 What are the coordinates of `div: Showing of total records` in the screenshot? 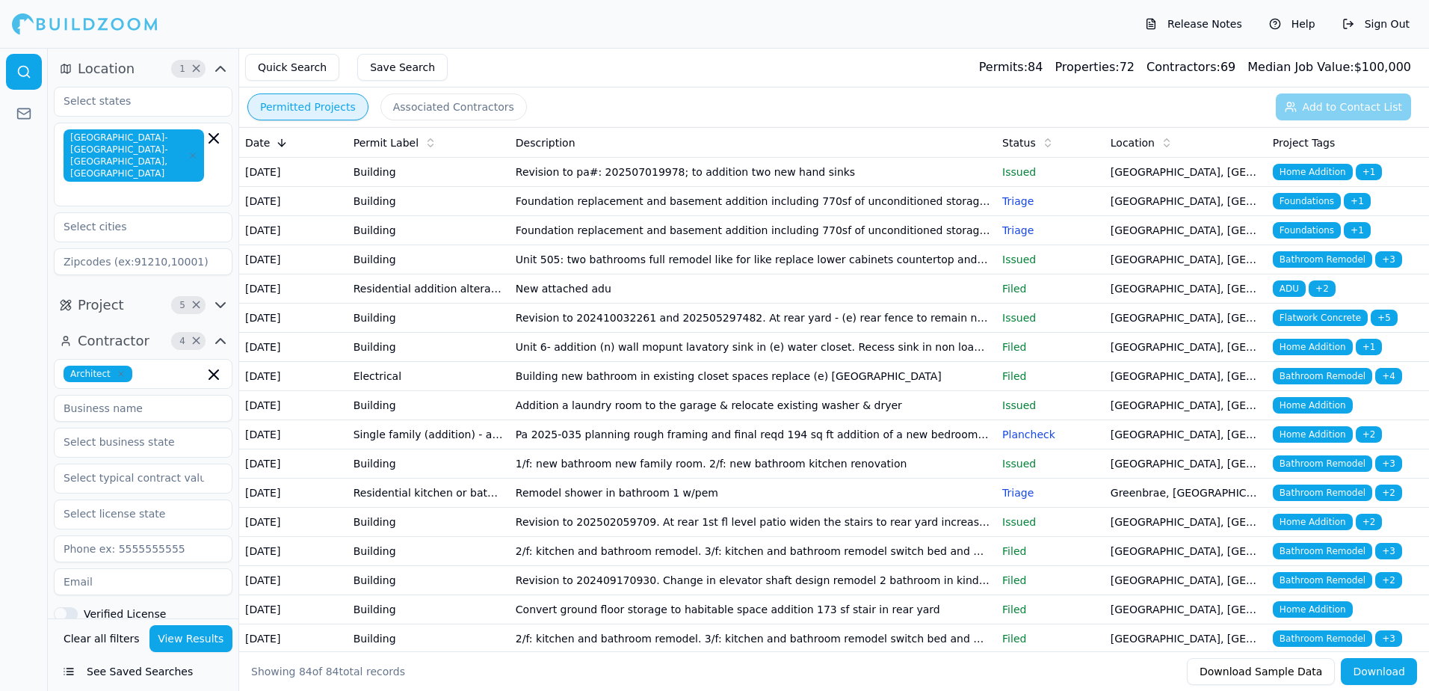 It's located at (328, 671).